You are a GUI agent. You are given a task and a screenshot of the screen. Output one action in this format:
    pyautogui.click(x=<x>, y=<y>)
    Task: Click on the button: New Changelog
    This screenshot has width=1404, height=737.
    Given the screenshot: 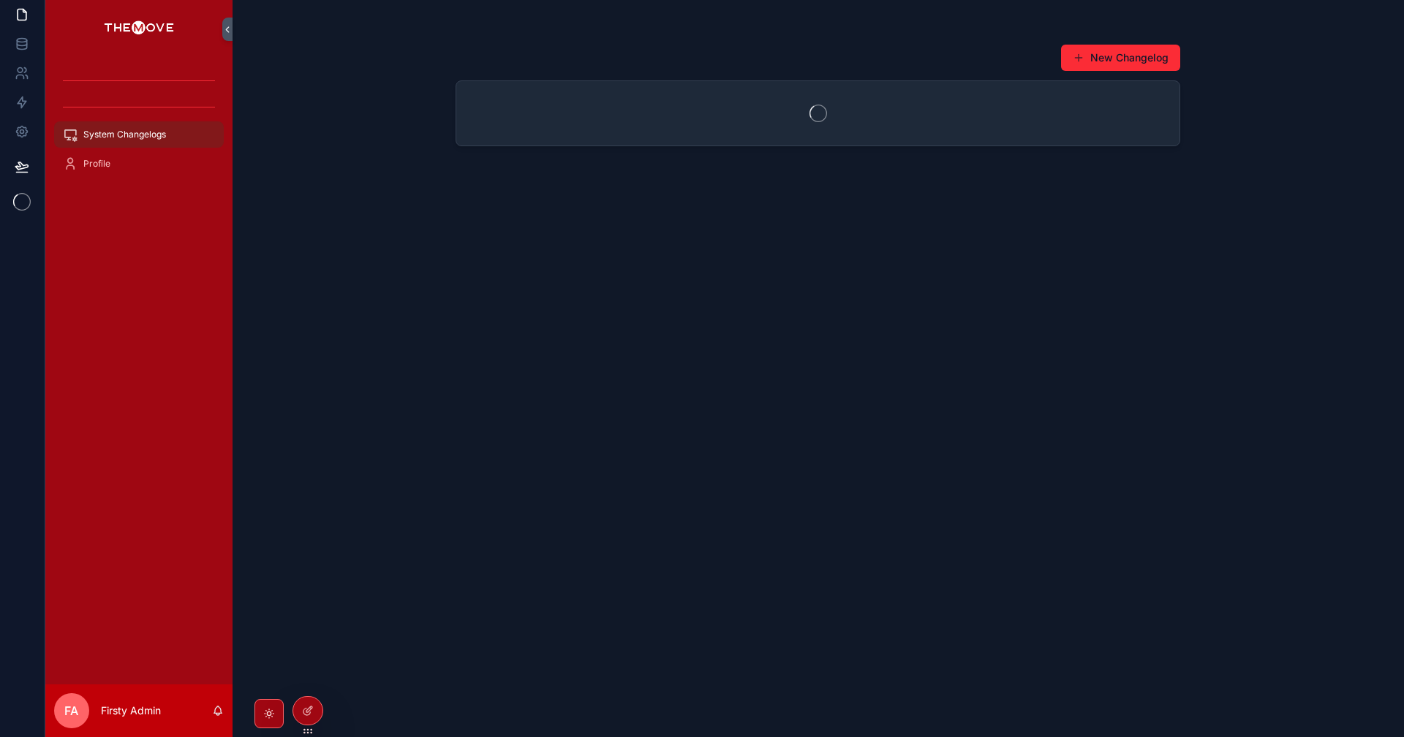 What is the action you would take?
    pyautogui.click(x=1121, y=58)
    